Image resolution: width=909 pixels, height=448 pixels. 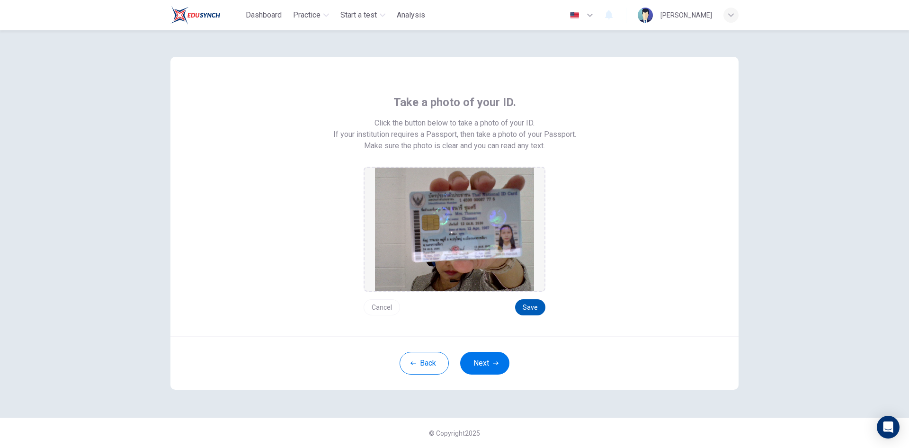 What do you see at coordinates (455, 433) in the screenshot?
I see `span: © Copyright 2025` at bounding box center [455, 433].